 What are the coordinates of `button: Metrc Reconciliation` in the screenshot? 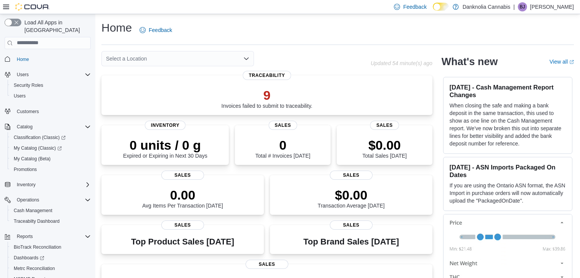 It's located at (51, 269).